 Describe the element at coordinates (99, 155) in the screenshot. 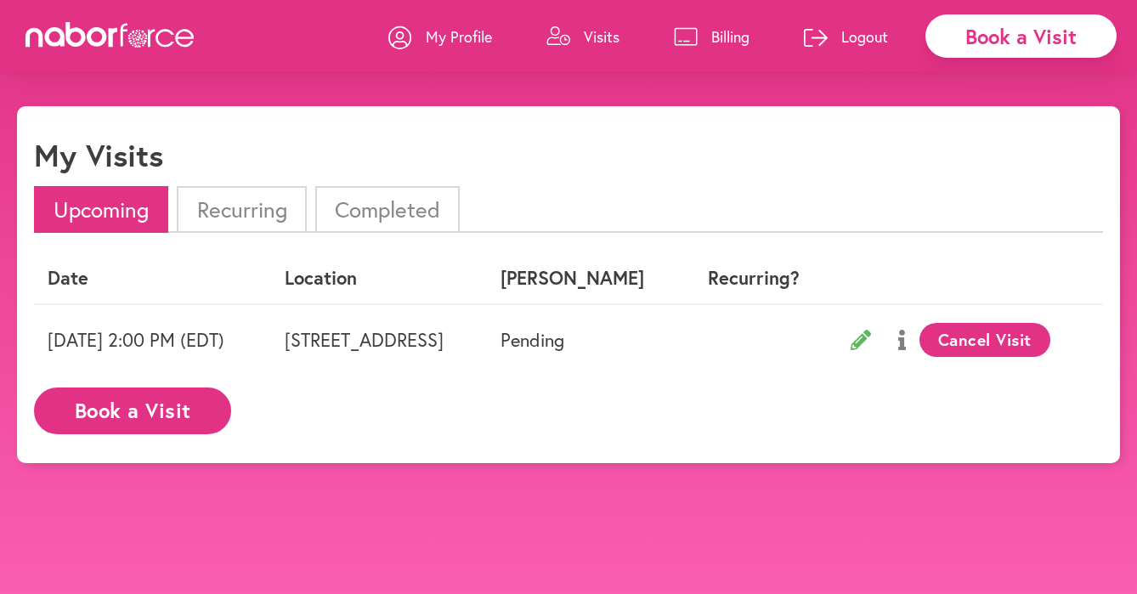

I see `h1: My Visits` at that location.